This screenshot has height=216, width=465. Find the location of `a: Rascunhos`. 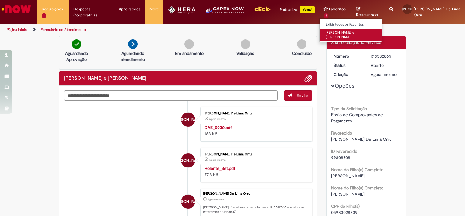

a: Rascunhos is located at coordinates (368, 12).